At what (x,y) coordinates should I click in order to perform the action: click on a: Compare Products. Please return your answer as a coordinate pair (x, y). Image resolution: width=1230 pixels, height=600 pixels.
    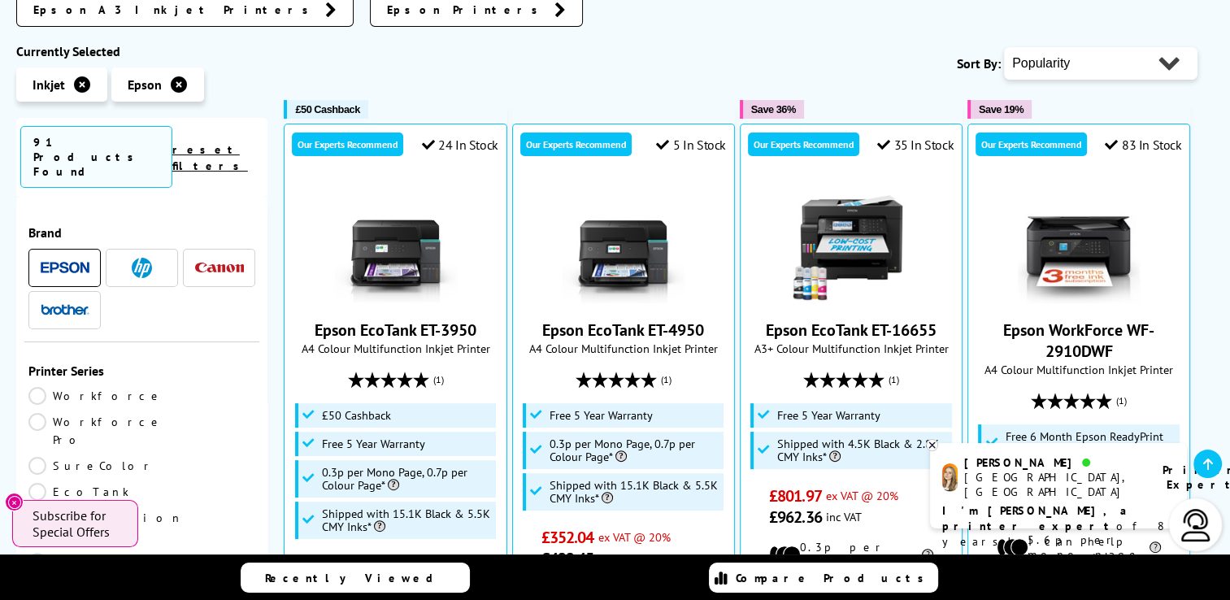
    Looking at the image, I should click on (823, 577).